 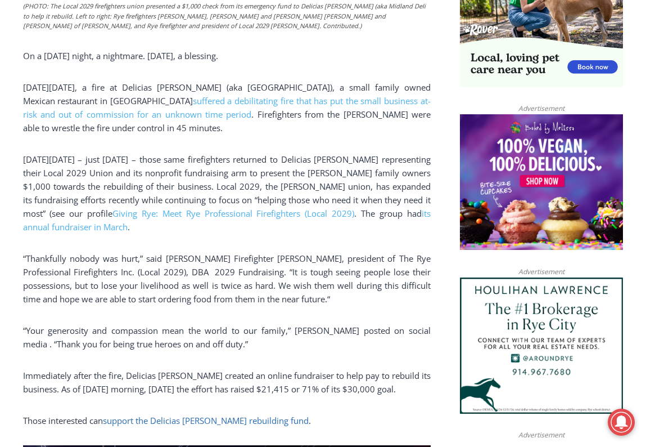 What do you see at coordinates (176, 25) in the screenshot?
I see `div: Birthdays, Graduations, Any Private Event` at bounding box center [176, 25].